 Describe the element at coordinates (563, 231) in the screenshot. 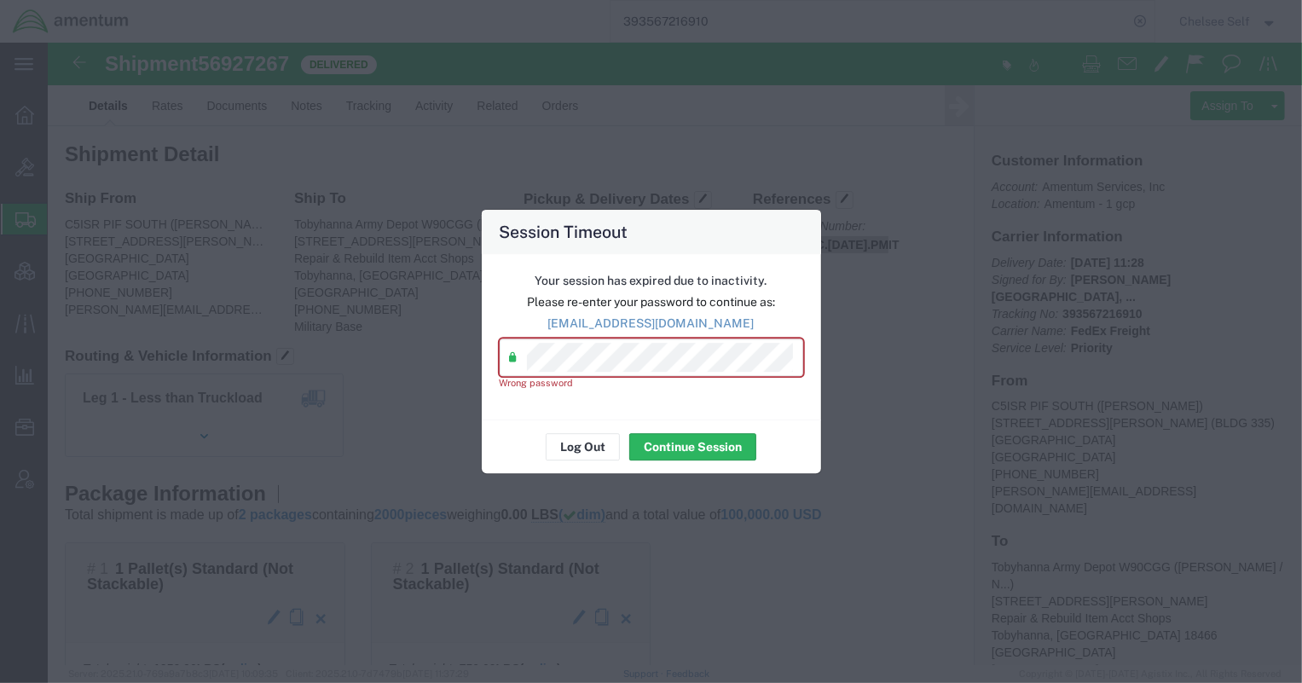

I see `h4: Session Timeout` at that location.